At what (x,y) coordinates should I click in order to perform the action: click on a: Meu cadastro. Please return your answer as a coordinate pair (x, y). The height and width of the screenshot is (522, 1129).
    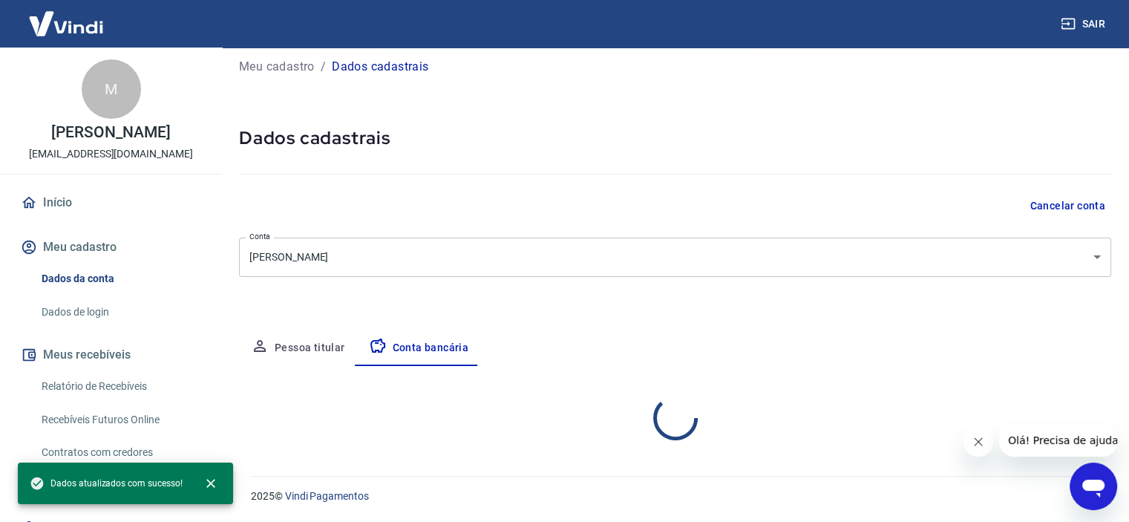
    Looking at the image, I should click on (277, 67).